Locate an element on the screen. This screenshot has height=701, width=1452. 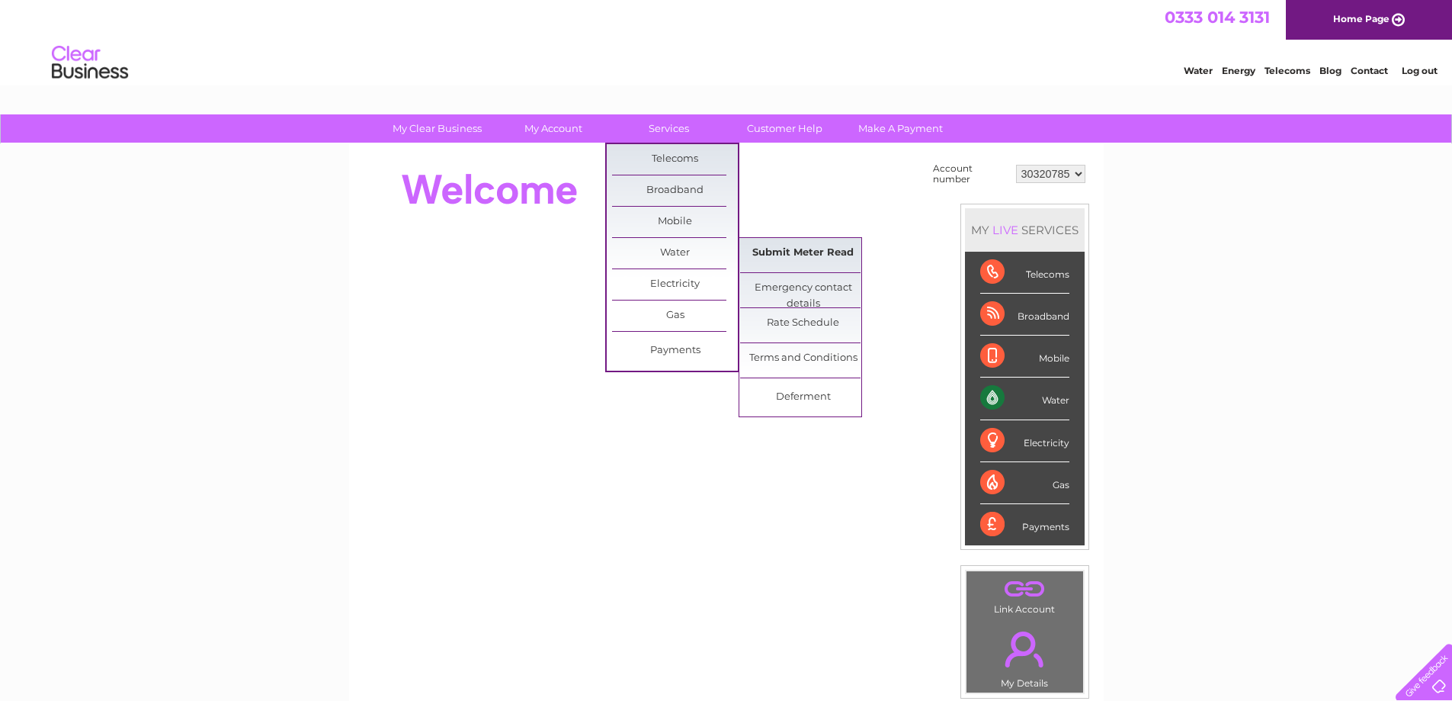
a: Make A Payment is located at coordinates (900, 128).